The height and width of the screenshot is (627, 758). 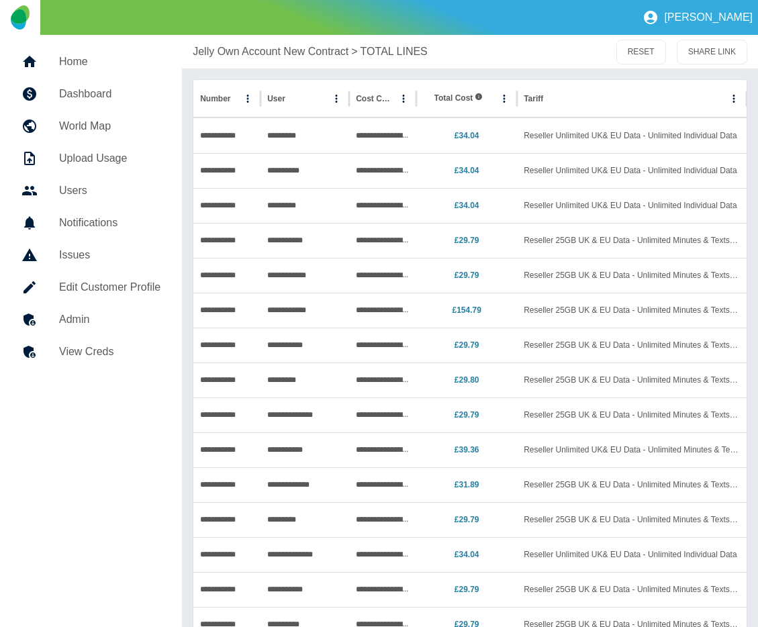 I want to click on a: £31.89, so click(x=467, y=485).